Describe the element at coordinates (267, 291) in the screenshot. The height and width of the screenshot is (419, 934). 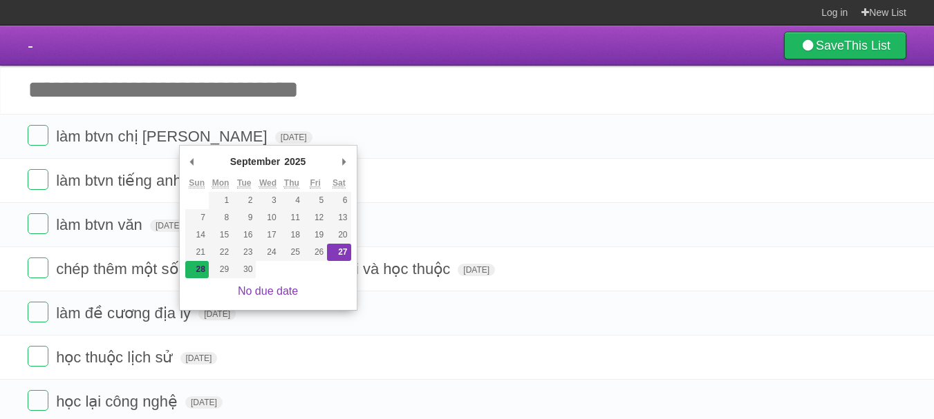
I see `a: No due date` at that location.